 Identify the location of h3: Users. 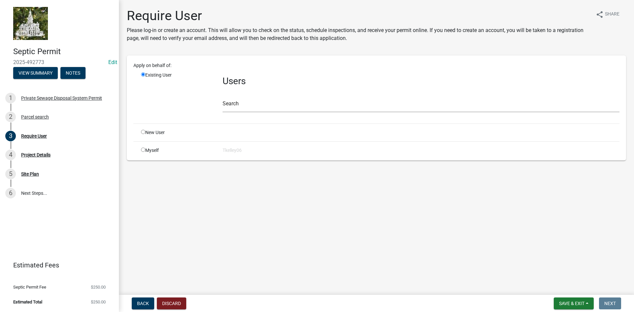
(421, 81).